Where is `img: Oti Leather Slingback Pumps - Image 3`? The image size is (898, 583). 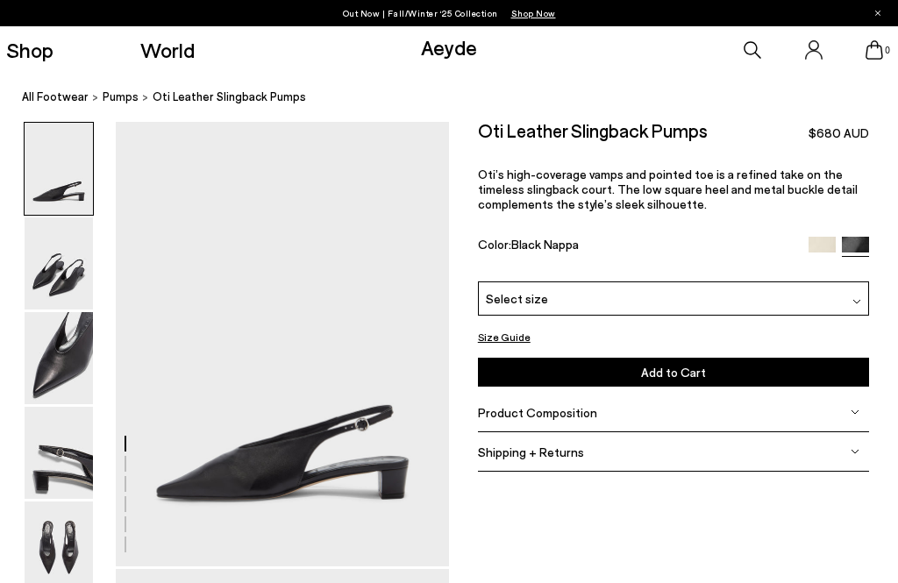 img: Oti Leather Slingback Pumps - Image 3 is located at coordinates (59, 358).